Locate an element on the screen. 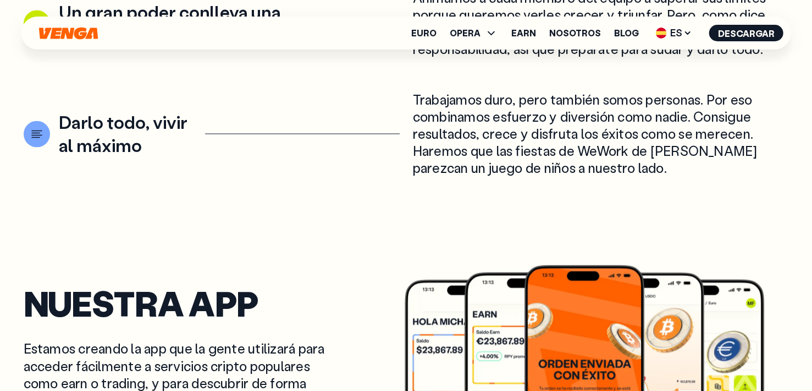 Image resolution: width=812 pixels, height=391 pixels. div: Trabajamos duro, pero también somos personas. Por eso combinamos esfuerzo y diversión como nadie.... is located at coordinates (601, 134).